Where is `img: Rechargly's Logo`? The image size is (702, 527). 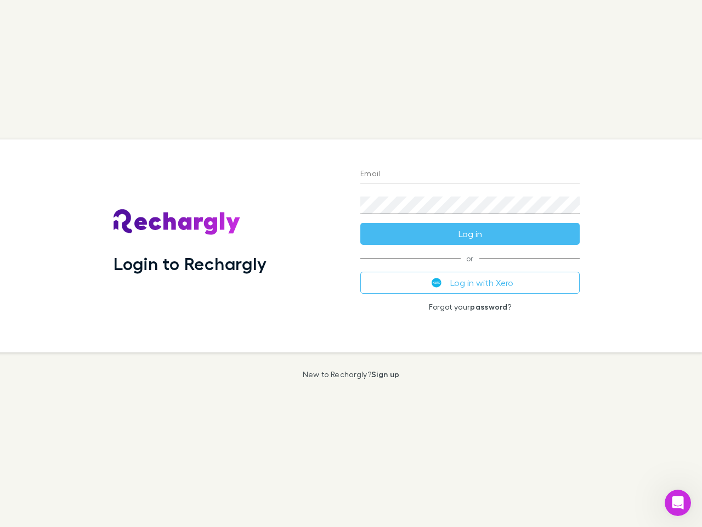
img: Rechargly's Logo is located at coordinates (177, 222).